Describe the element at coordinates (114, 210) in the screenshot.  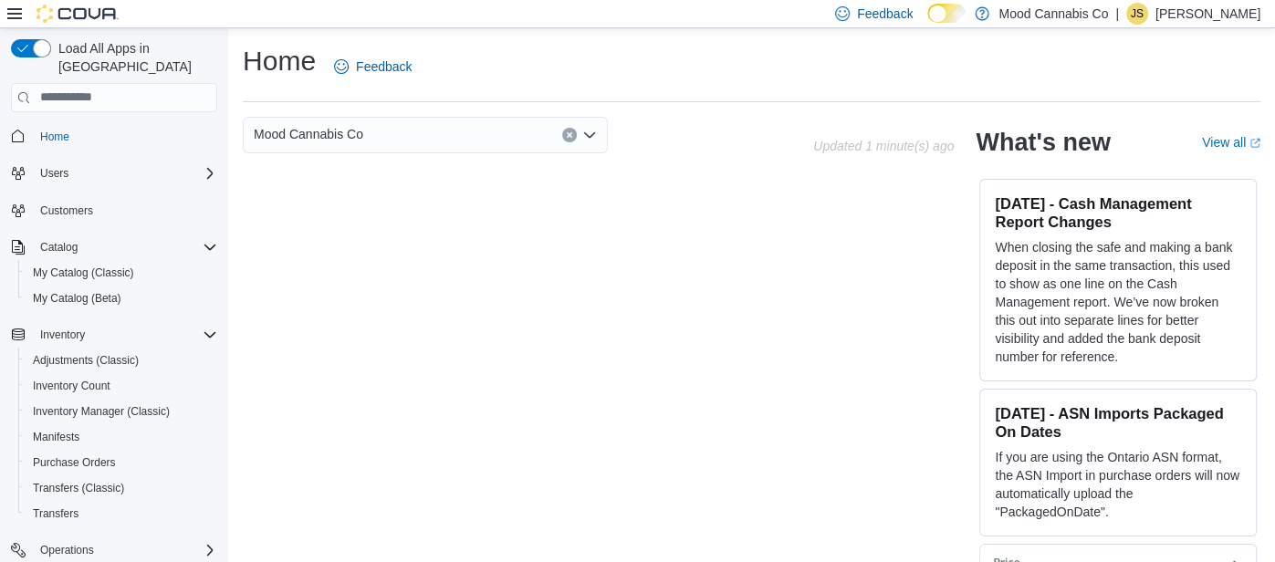
I see `button: Customers` at that location.